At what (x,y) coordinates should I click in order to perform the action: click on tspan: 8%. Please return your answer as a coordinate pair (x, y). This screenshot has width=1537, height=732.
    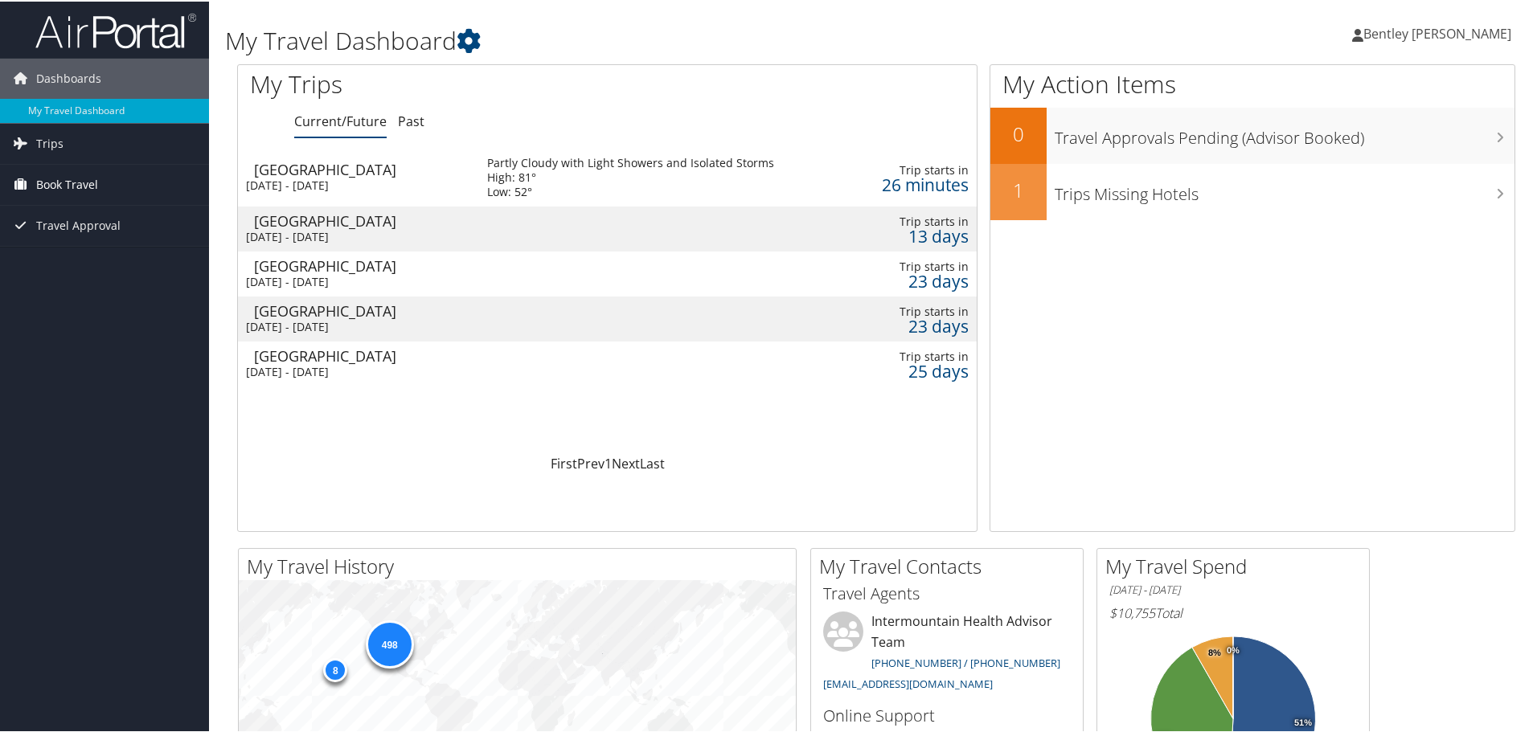
    Looking at the image, I should click on (1215, 652).